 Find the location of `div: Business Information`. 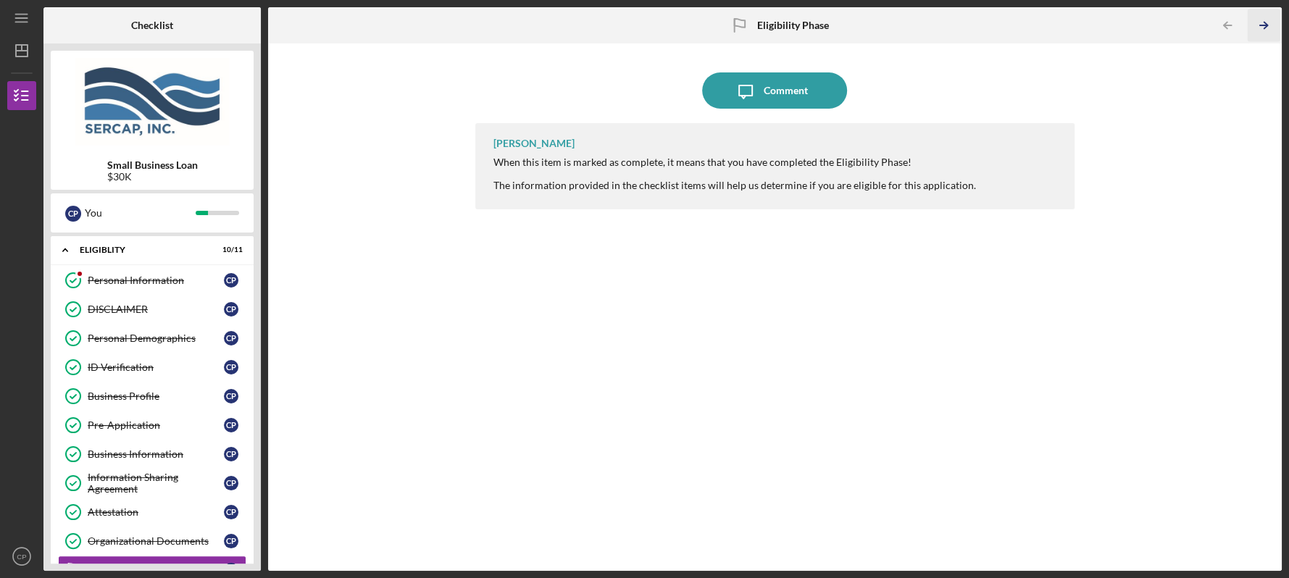

div: Business Information is located at coordinates (156, 454).